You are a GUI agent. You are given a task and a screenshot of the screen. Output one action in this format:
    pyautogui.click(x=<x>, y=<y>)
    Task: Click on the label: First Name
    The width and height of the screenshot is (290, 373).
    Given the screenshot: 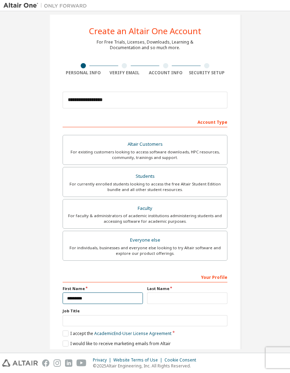 What is the action you would take?
    pyautogui.click(x=103, y=288)
    